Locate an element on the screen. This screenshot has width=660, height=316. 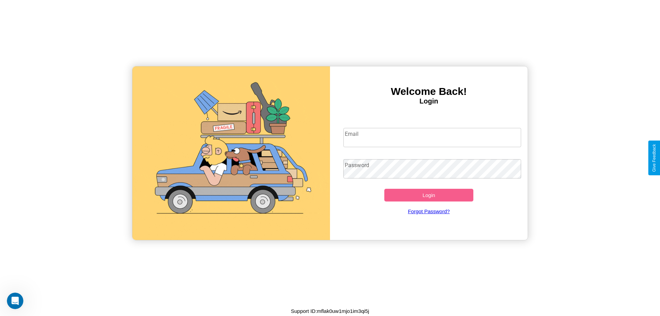
h4: Login is located at coordinates (429, 101).